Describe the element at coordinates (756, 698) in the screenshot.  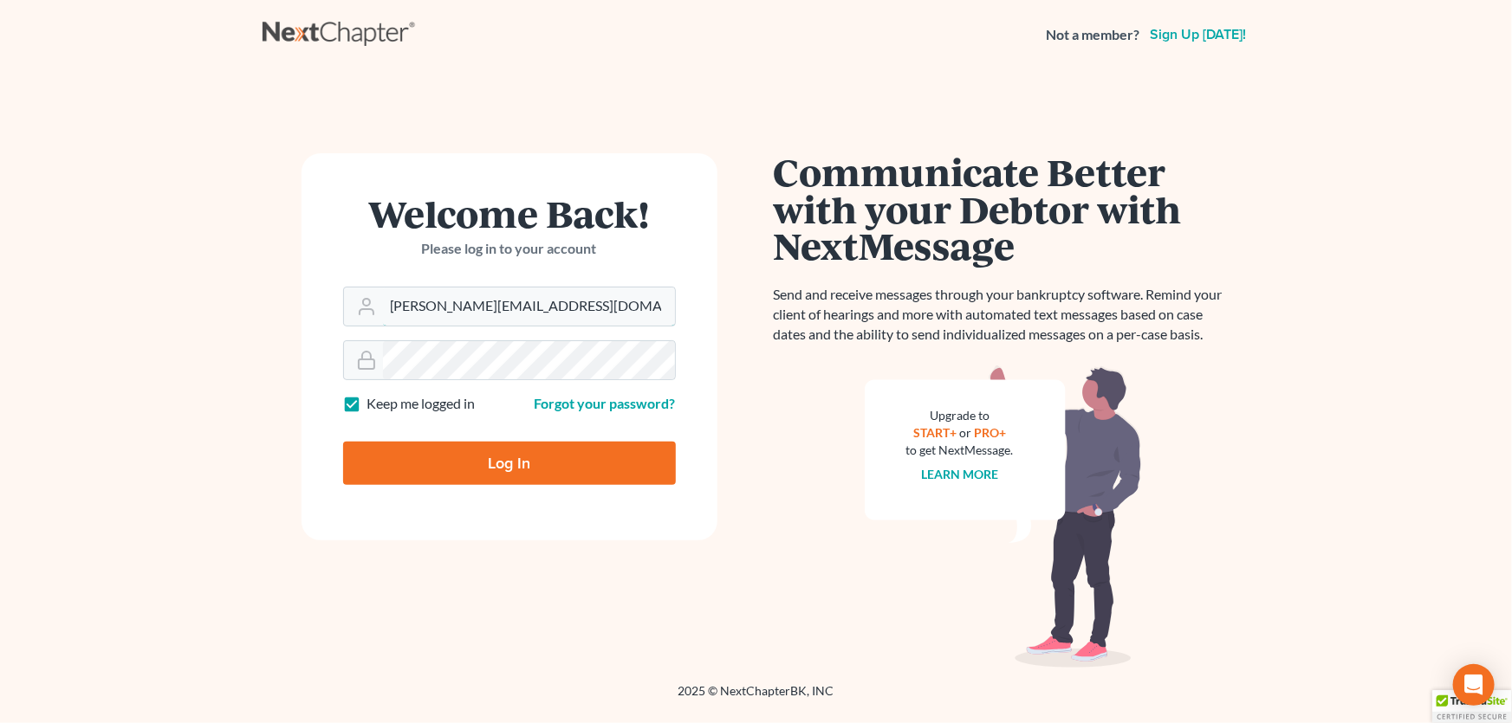
I see `div: 2025 © NextChapterBK, INC` at that location.